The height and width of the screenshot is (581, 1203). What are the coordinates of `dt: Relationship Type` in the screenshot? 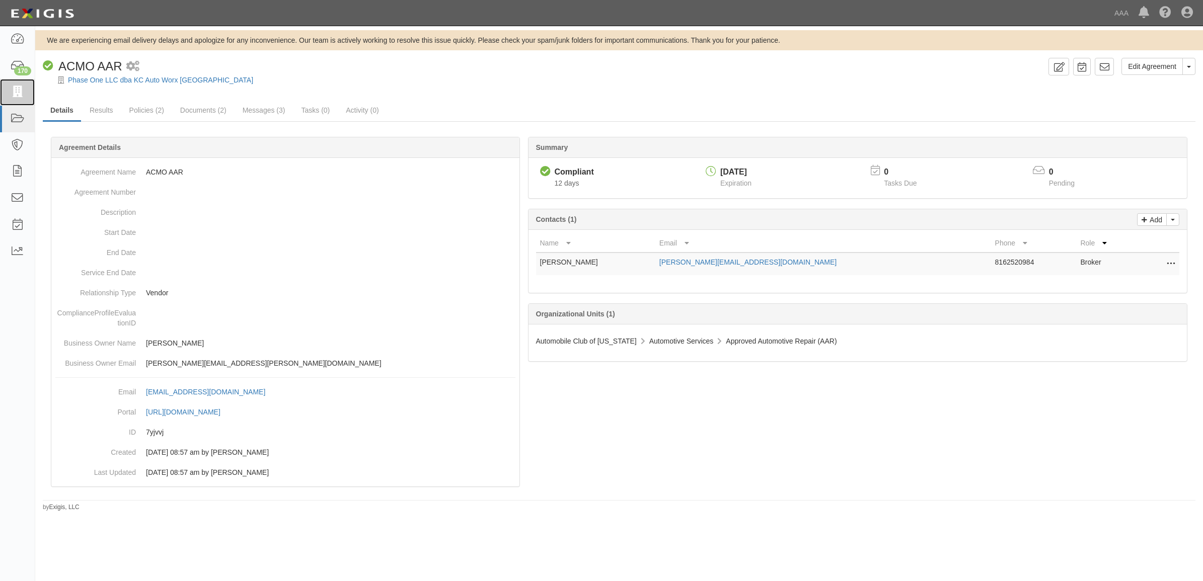 It's located at (96, 290).